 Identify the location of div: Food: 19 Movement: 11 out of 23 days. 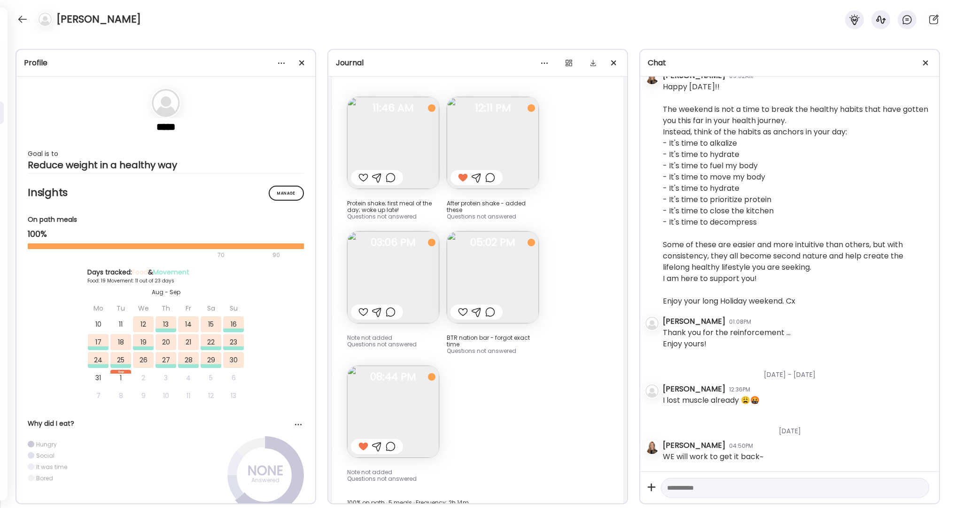
(166, 280).